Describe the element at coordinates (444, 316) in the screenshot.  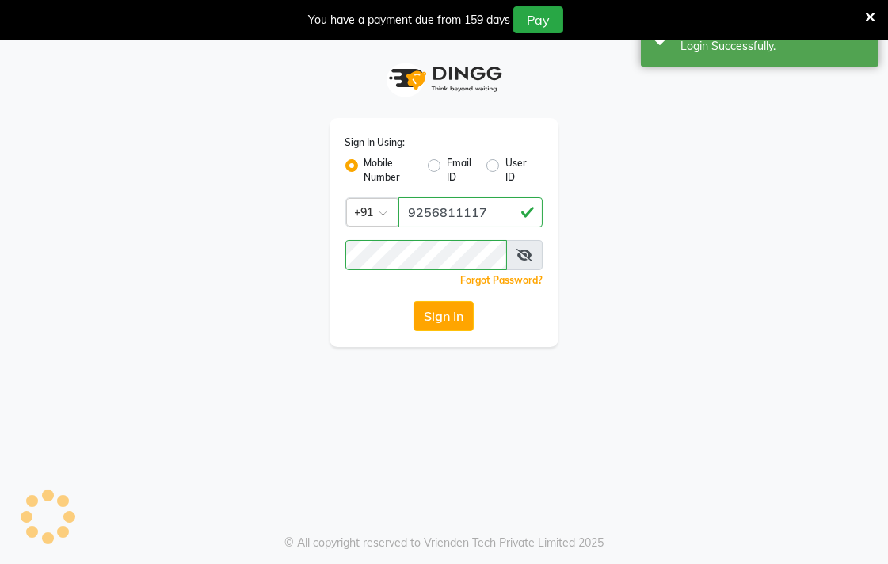
I see `button: Sign In` at that location.